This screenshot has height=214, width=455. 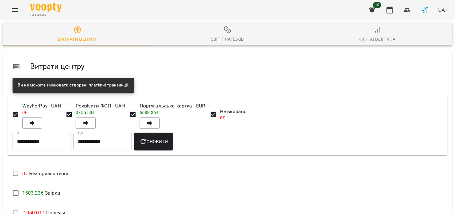 What do you see at coordinates (153, 142) in the screenshot?
I see `button: Оновити` at bounding box center [153, 142].